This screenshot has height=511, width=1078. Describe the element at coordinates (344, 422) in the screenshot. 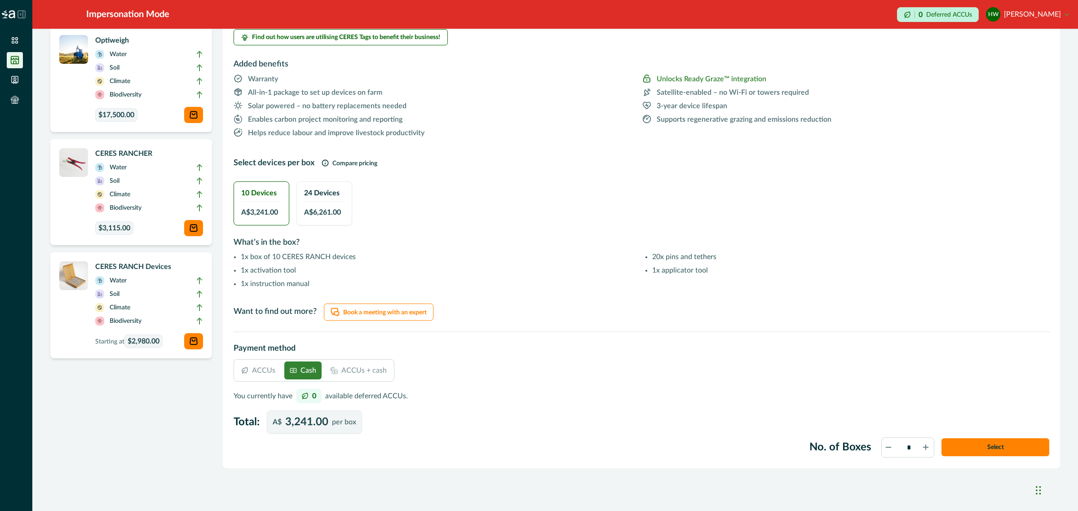

I see `p: per box` at that location.